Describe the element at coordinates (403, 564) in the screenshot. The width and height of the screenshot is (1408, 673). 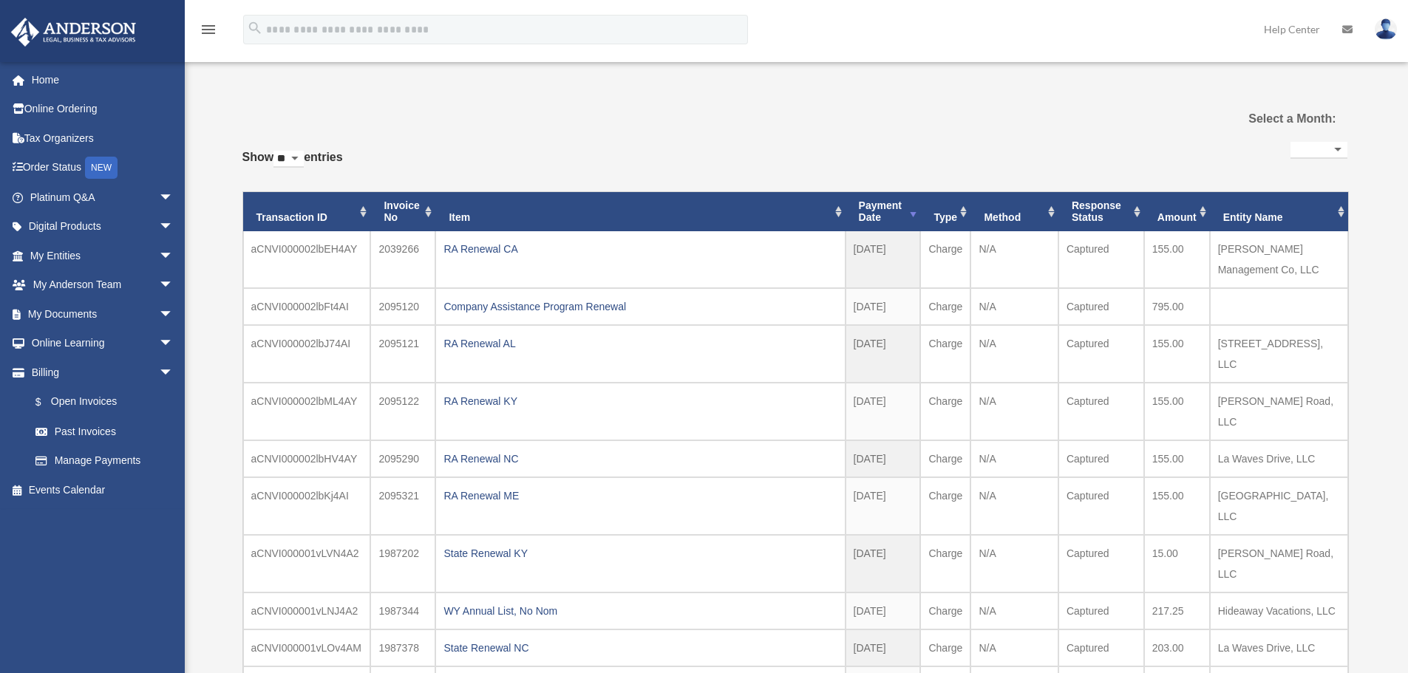
I see `td: 1987202` at that location.